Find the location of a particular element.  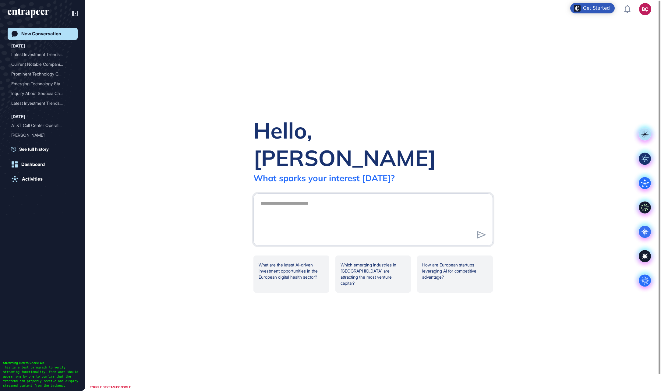

div: New Conversation is located at coordinates (41, 34).